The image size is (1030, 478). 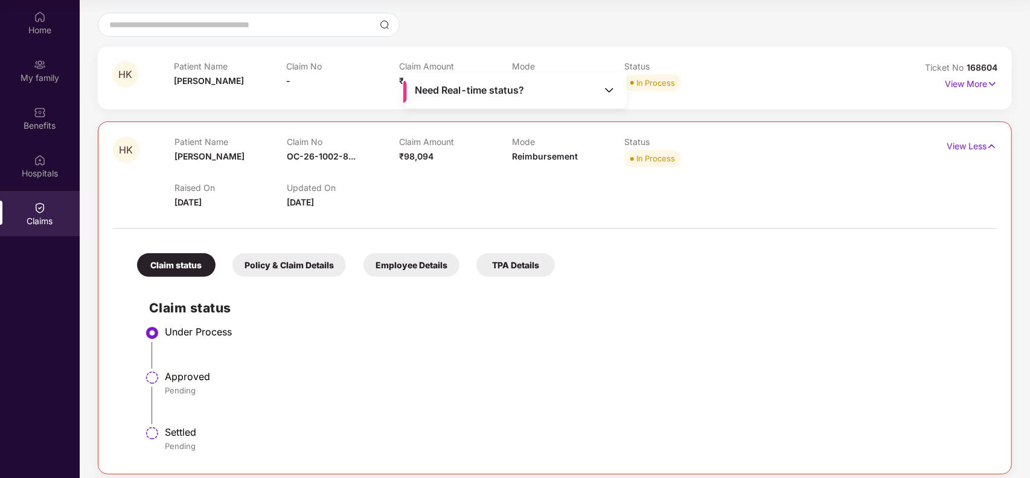 I want to click on span: ₹91,094, so click(x=415, y=80).